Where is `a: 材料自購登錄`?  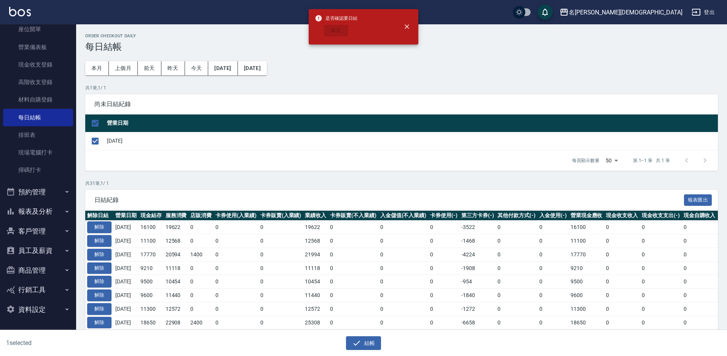 a: 材料自購登錄 is located at coordinates (38, 100).